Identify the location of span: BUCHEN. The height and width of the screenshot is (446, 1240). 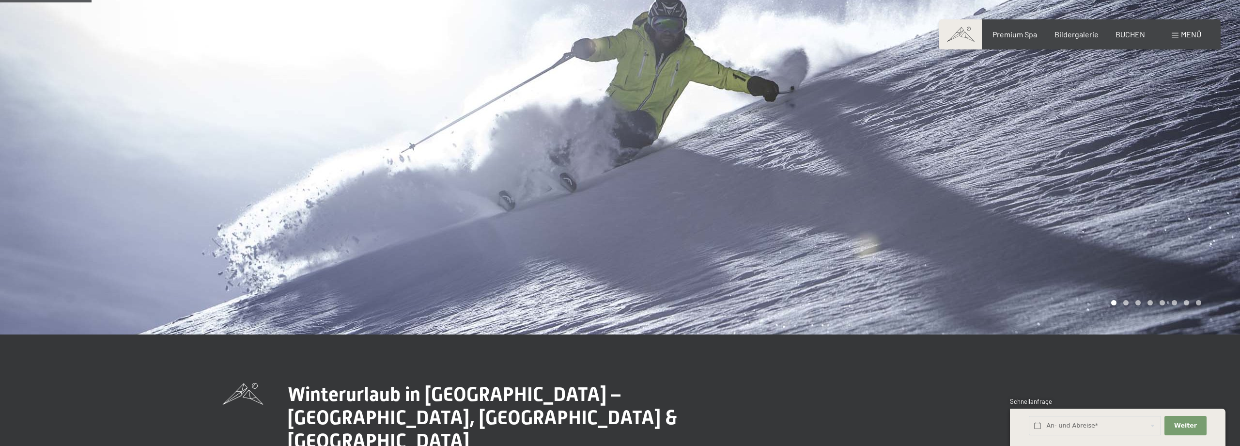
(1131, 34).